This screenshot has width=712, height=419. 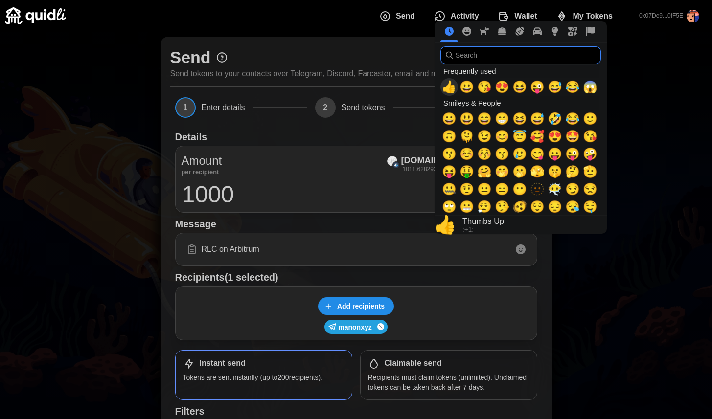 I want to click on h1: Instant send, so click(x=223, y=363).